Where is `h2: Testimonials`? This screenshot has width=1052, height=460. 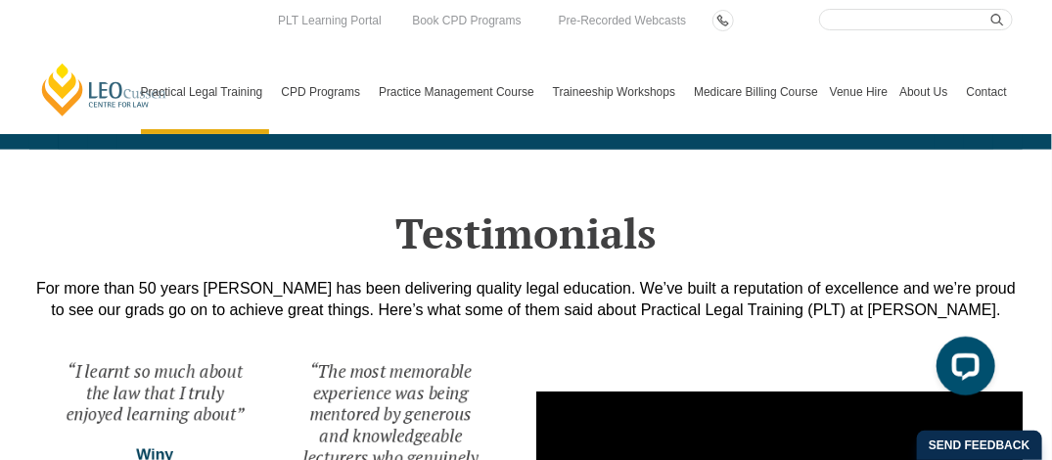 h2: Testimonials is located at coordinates (525, 233).